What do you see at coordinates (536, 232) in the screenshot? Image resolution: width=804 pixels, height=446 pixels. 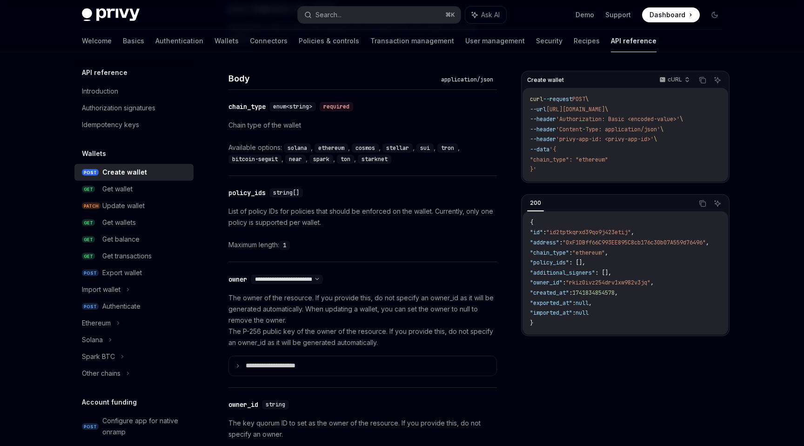 I see `span: "id"` at bounding box center [536, 232].